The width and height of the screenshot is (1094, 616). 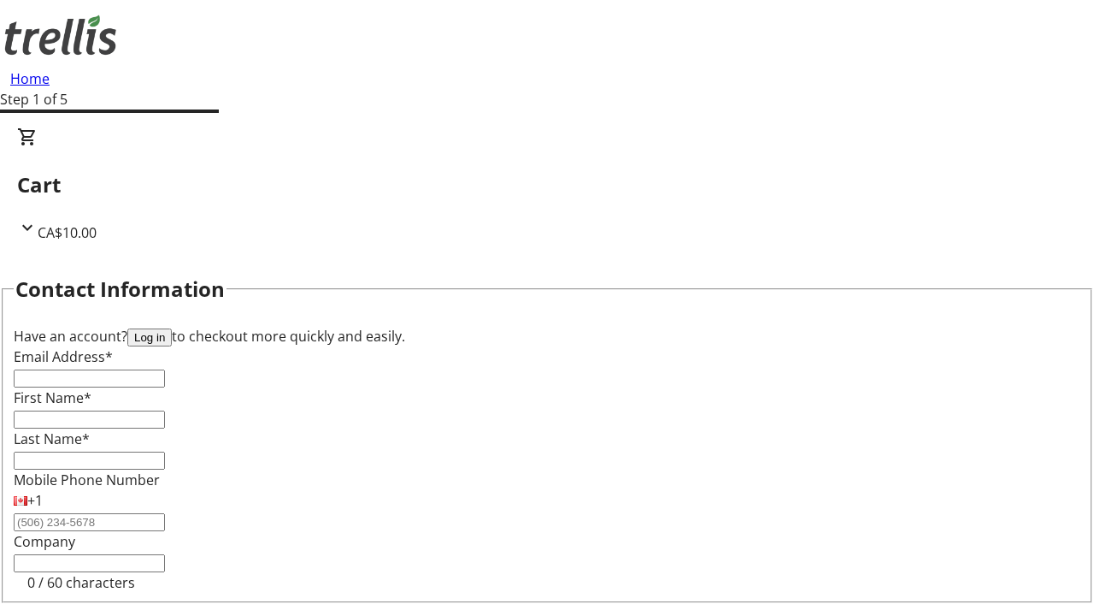 I want to click on button: Log in, so click(x=150, y=337).